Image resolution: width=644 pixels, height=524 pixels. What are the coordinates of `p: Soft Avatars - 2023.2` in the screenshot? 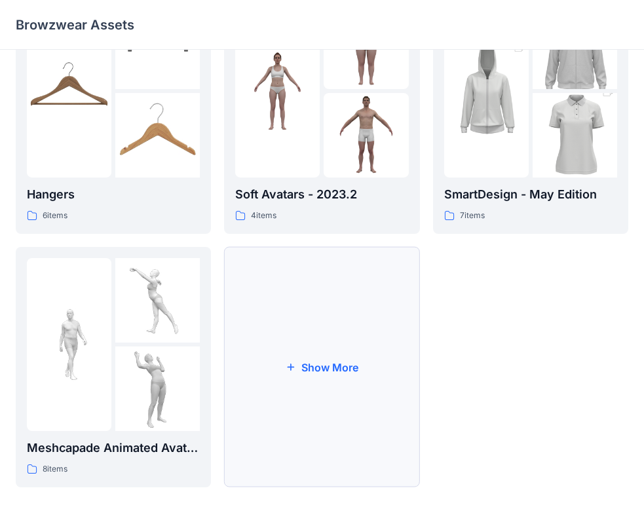 It's located at (321, 194).